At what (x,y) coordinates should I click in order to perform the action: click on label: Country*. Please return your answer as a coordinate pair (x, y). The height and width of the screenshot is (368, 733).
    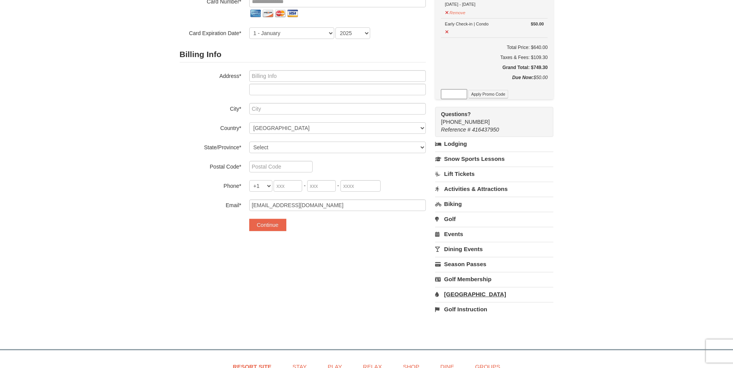
    Looking at the image, I should click on (211, 127).